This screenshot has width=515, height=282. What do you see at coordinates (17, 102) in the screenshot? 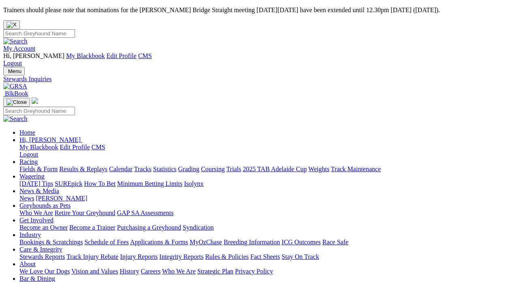
I see `img: Close` at bounding box center [17, 102].